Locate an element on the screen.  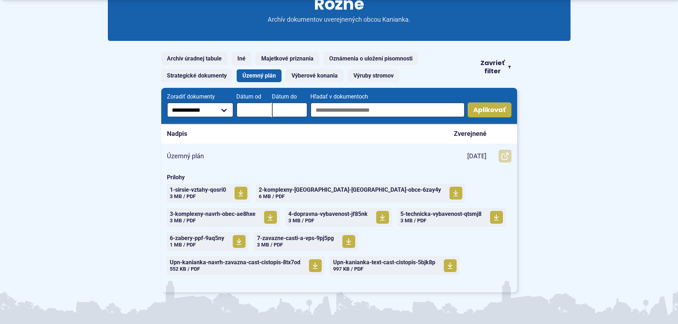
button: Aplikovať is located at coordinates (489, 110).